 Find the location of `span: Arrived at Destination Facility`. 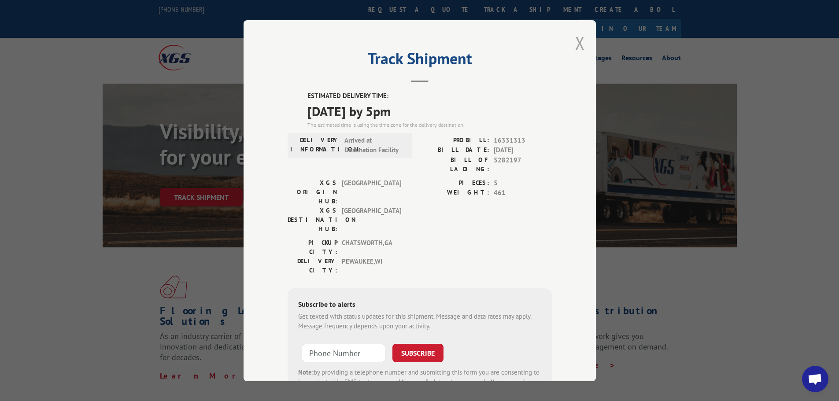

span: Arrived at Destination Facility is located at coordinates (374, 145).